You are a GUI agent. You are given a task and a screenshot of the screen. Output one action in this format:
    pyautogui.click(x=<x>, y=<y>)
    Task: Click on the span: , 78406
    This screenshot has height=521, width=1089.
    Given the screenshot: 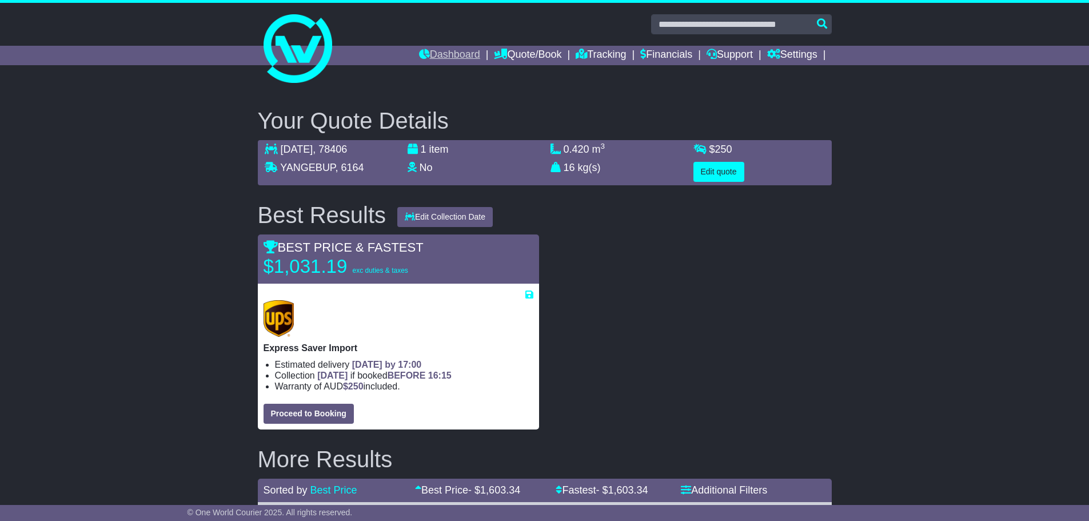 What is the action you would take?
    pyautogui.click(x=330, y=149)
    